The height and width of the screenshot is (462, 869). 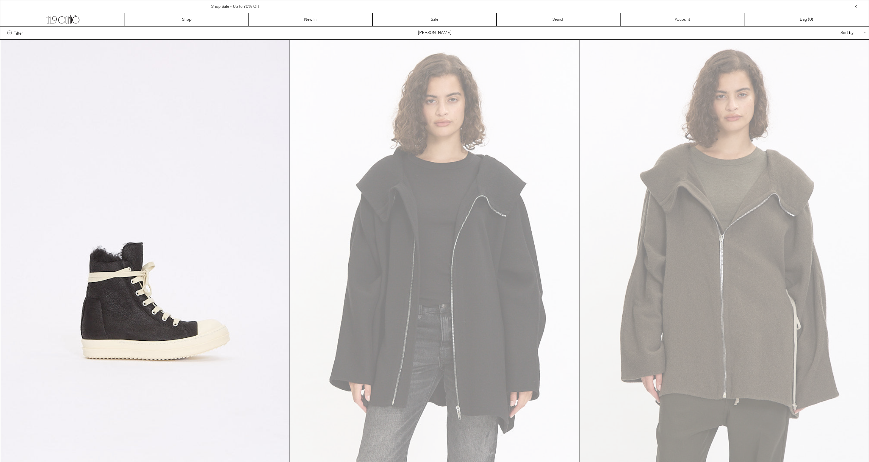 What do you see at coordinates (187, 20) in the screenshot?
I see `a: Shop` at bounding box center [187, 20].